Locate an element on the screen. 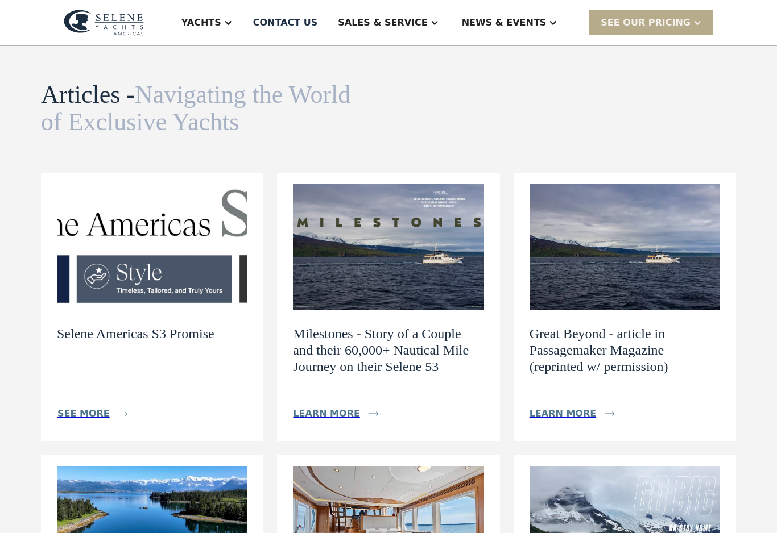 The image size is (777, 533). img: logo is located at coordinates (103, 23).